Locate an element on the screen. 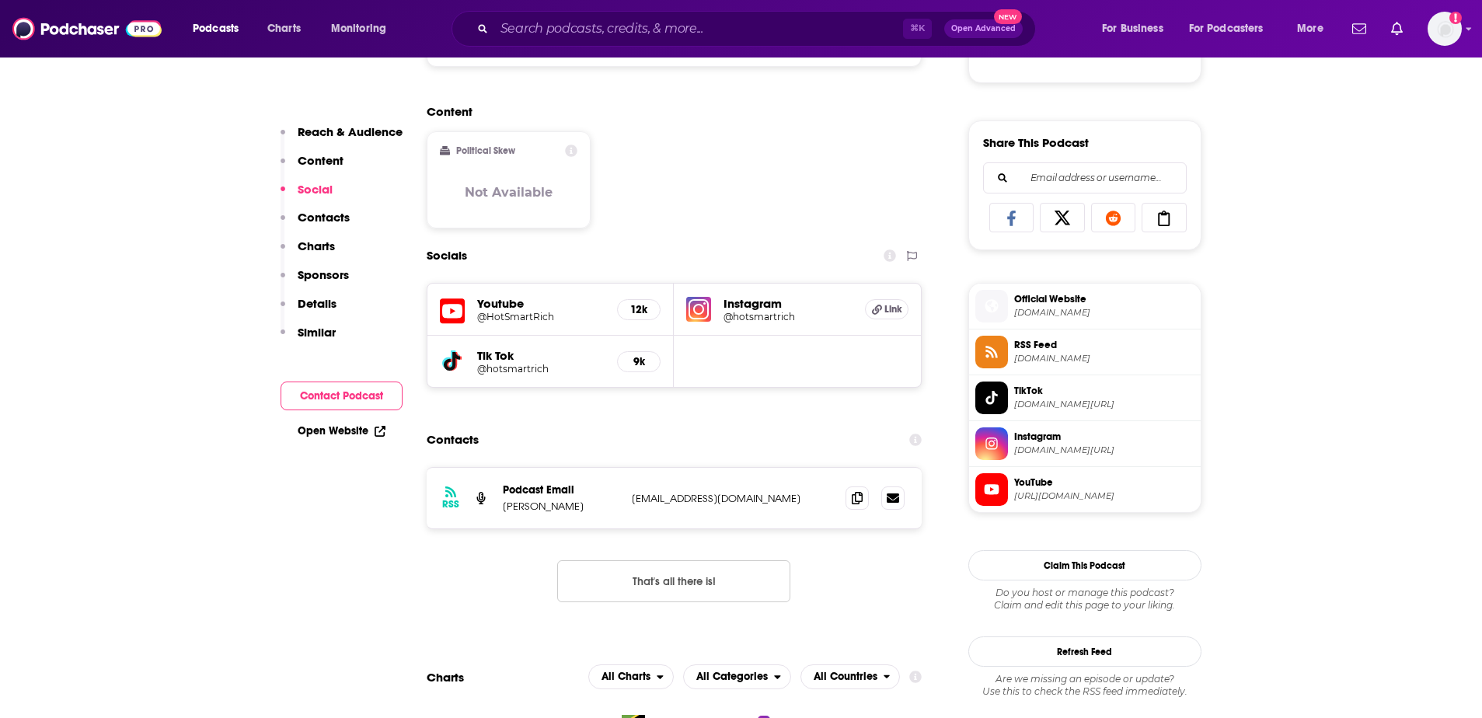  h2: Platforms is located at coordinates (631, 677).